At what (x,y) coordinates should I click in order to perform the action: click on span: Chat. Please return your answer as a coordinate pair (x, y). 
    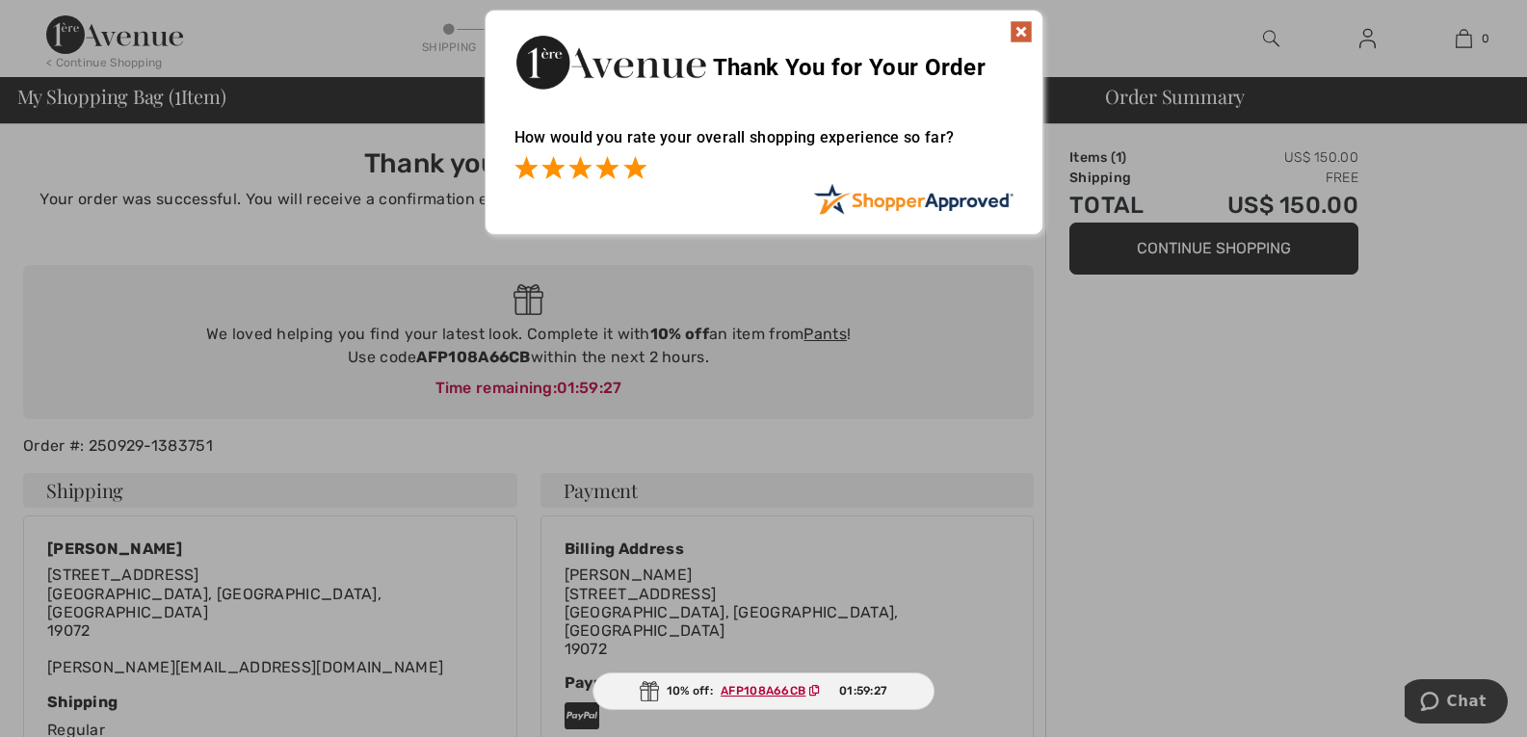
    Looking at the image, I should click on (62, 22).